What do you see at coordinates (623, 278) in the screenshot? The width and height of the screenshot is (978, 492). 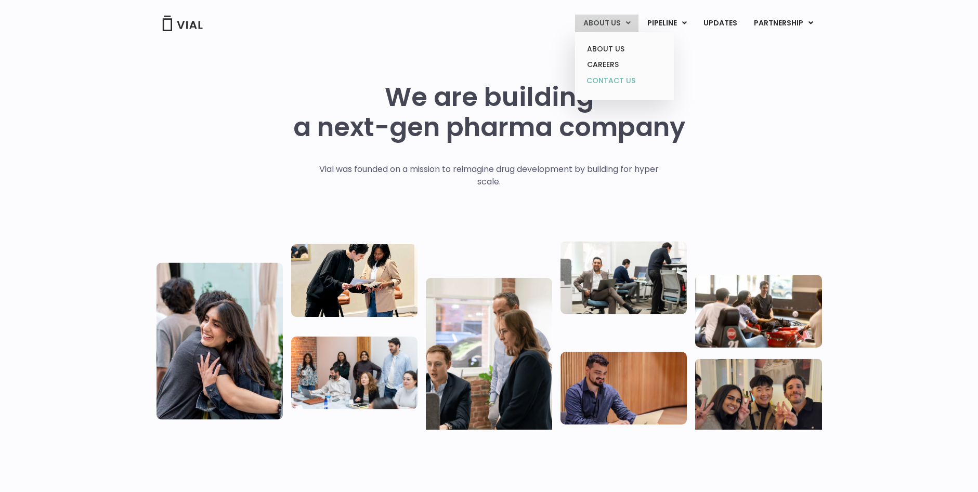 I see `img: Three people working in an office` at bounding box center [623, 278].